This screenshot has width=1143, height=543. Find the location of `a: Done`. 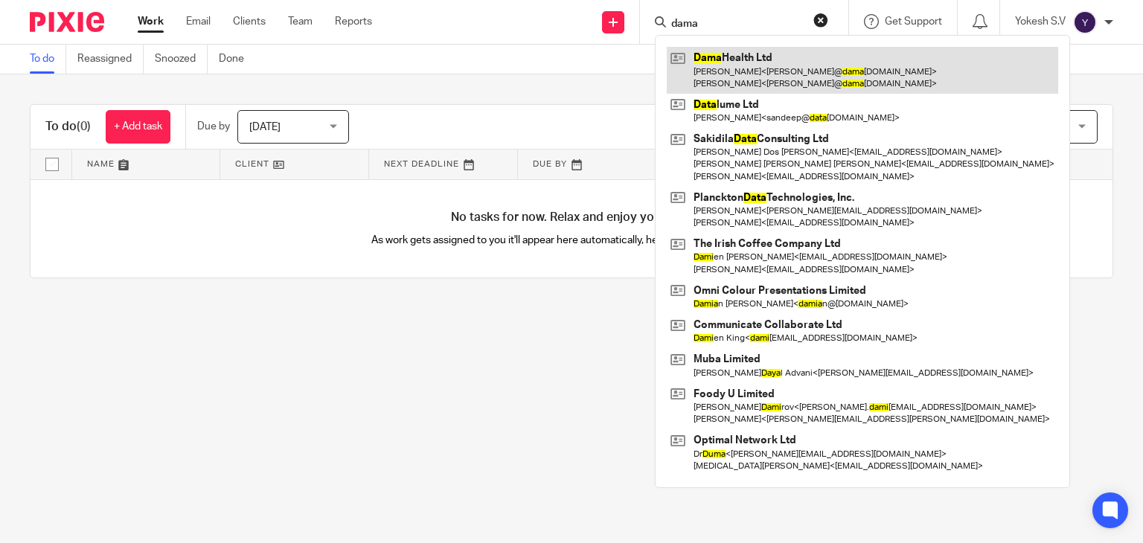

a: Done is located at coordinates (237, 59).